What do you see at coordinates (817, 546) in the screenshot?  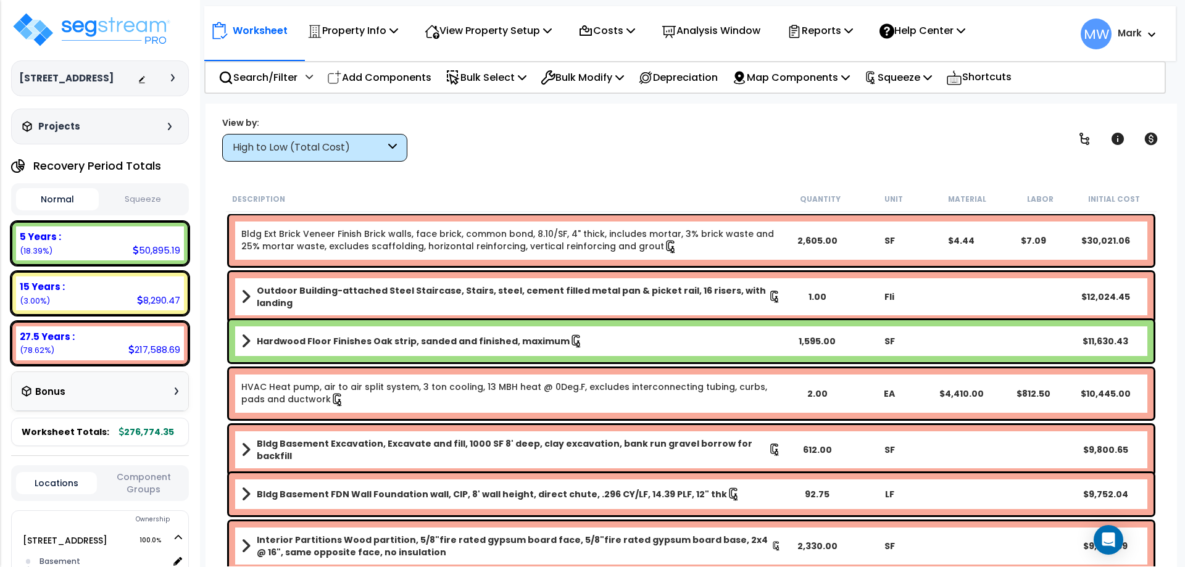 I see `div: 2,330.00` at bounding box center [817, 546].